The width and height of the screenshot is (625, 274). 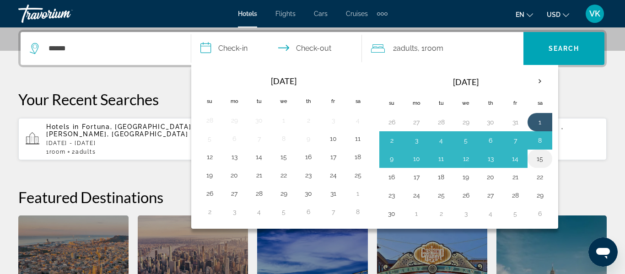 I want to click on button: Day 25, so click(x=441, y=195).